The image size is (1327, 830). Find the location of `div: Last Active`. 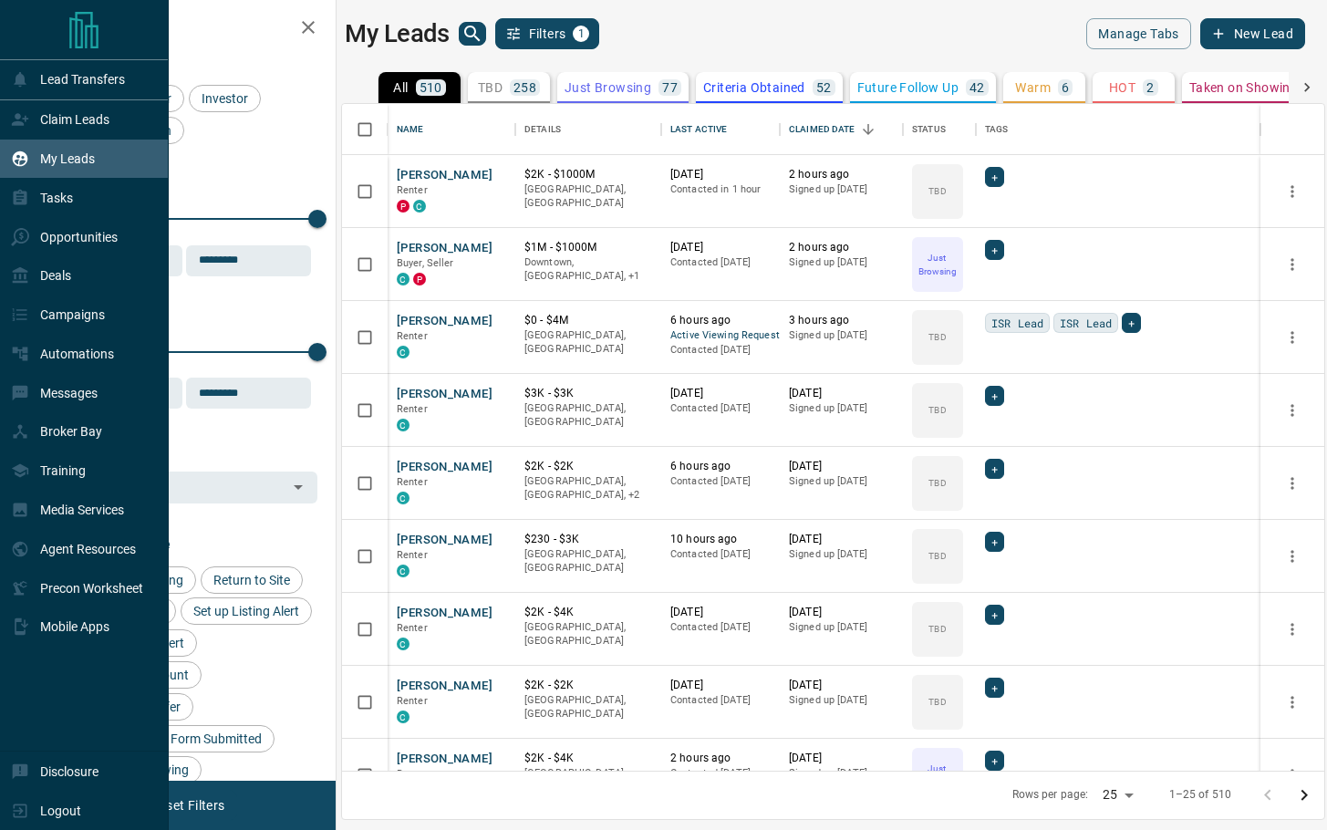

div: Last Active is located at coordinates (721, 130).